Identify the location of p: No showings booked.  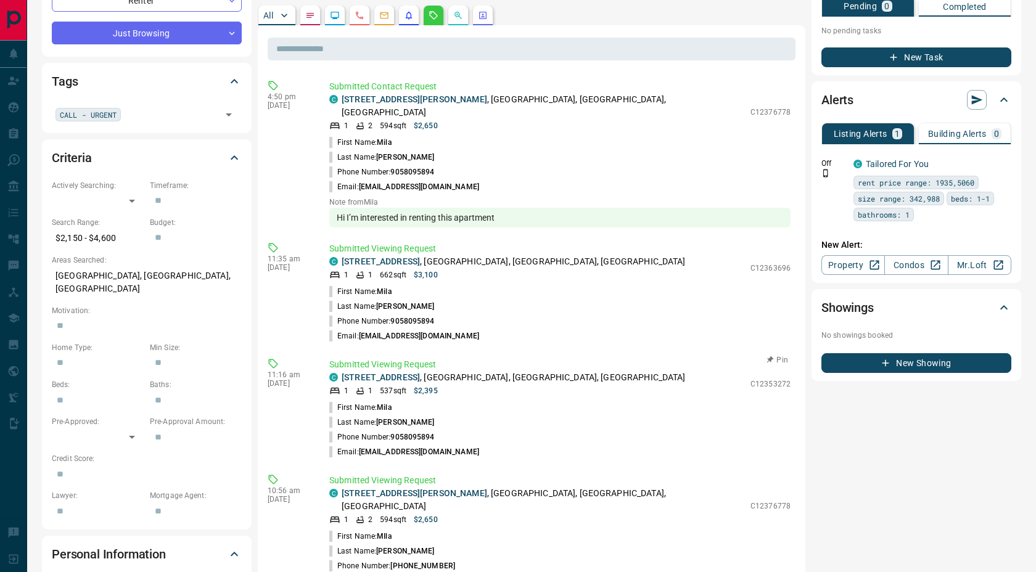
(916, 335).